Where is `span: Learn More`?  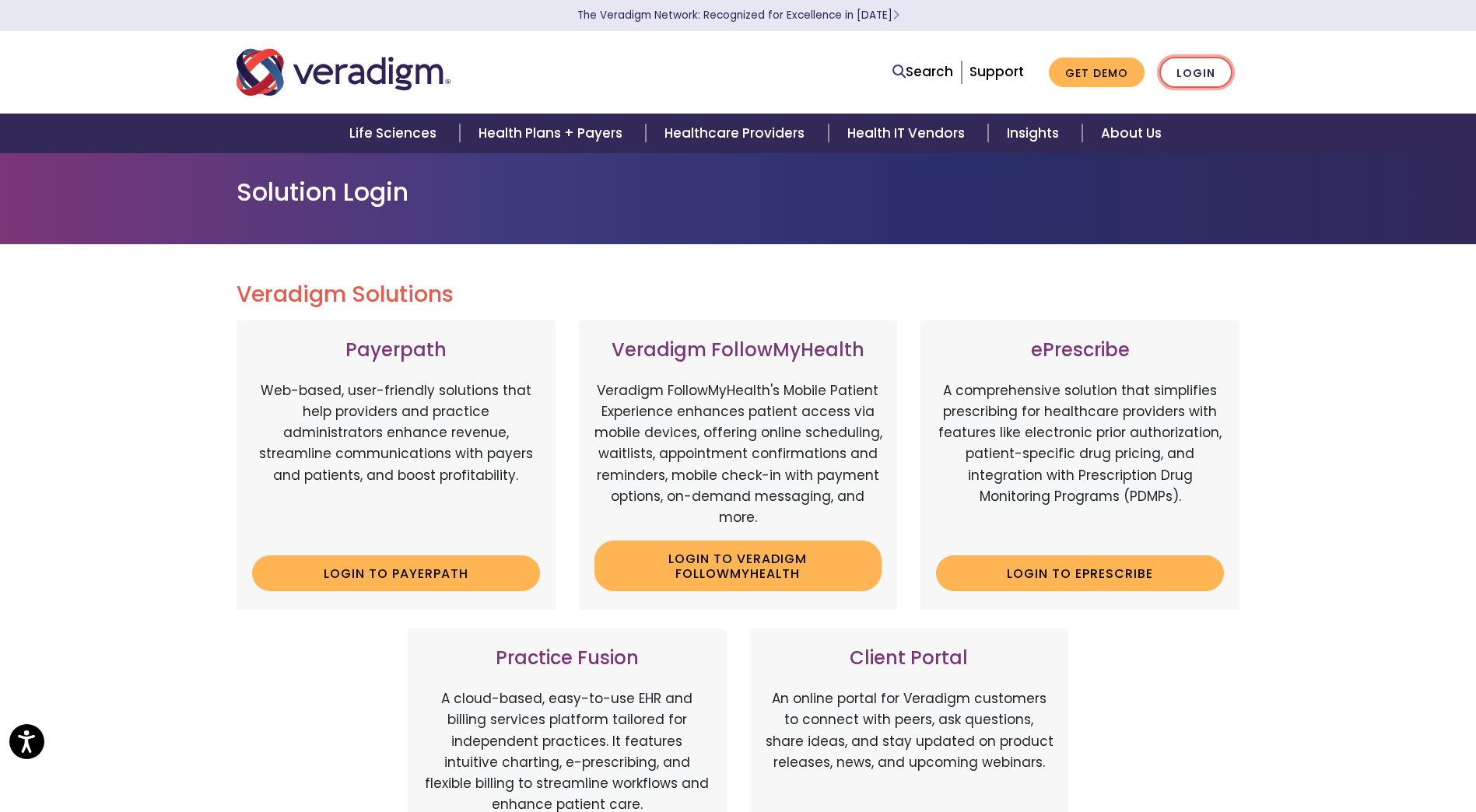 span: Learn More is located at coordinates (896, 14).